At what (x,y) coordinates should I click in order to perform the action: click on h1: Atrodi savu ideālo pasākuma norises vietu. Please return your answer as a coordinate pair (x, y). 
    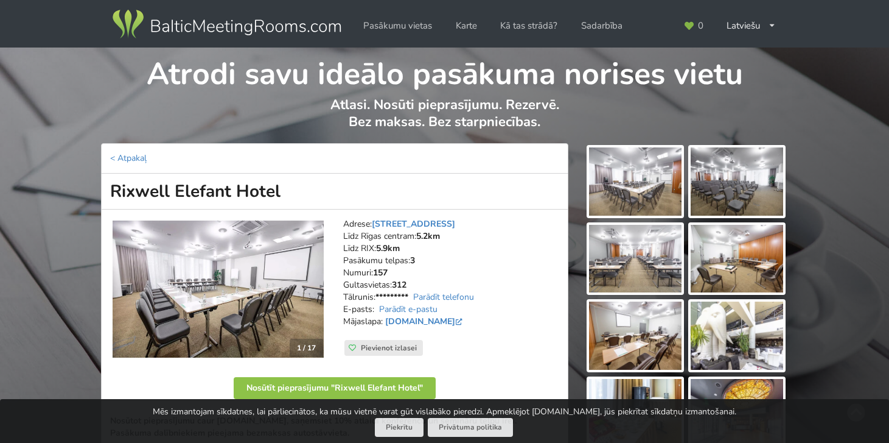
    Looking at the image, I should click on (444, 71).